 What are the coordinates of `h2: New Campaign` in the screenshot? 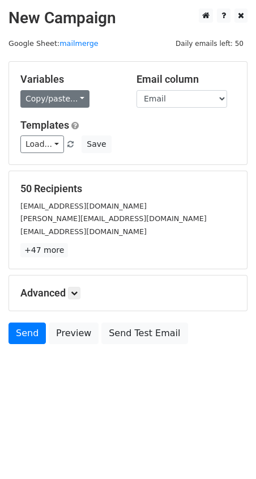 It's located at (128, 18).